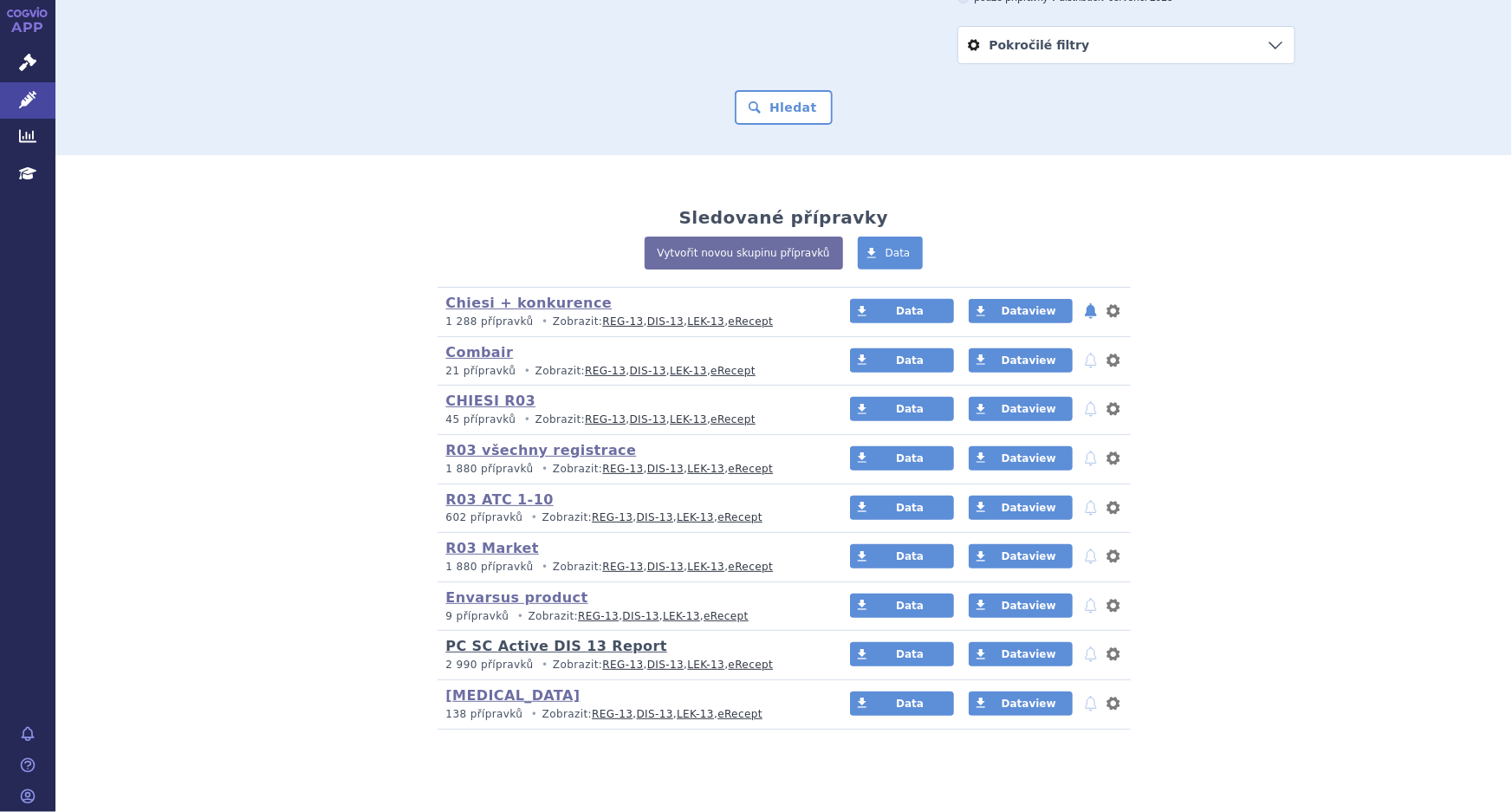  Describe the element at coordinates (481, 419) in the screenshot. I see `span: 45 přípravků` at that location.